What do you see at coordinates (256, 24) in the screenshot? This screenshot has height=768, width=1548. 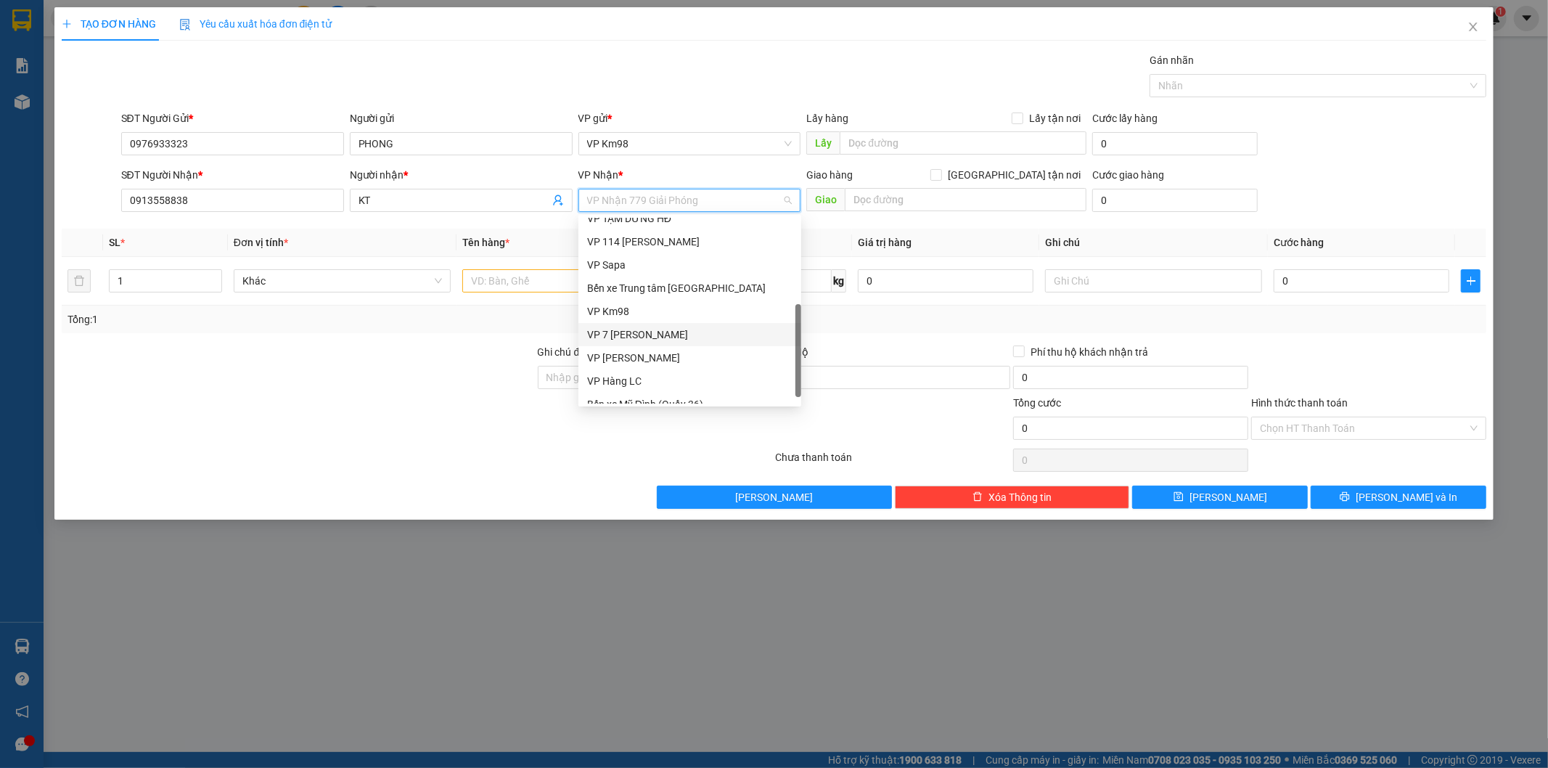 I see `span: Yêu cầu xuất hóa đơn điện tử` at bounding box center [256, 24].